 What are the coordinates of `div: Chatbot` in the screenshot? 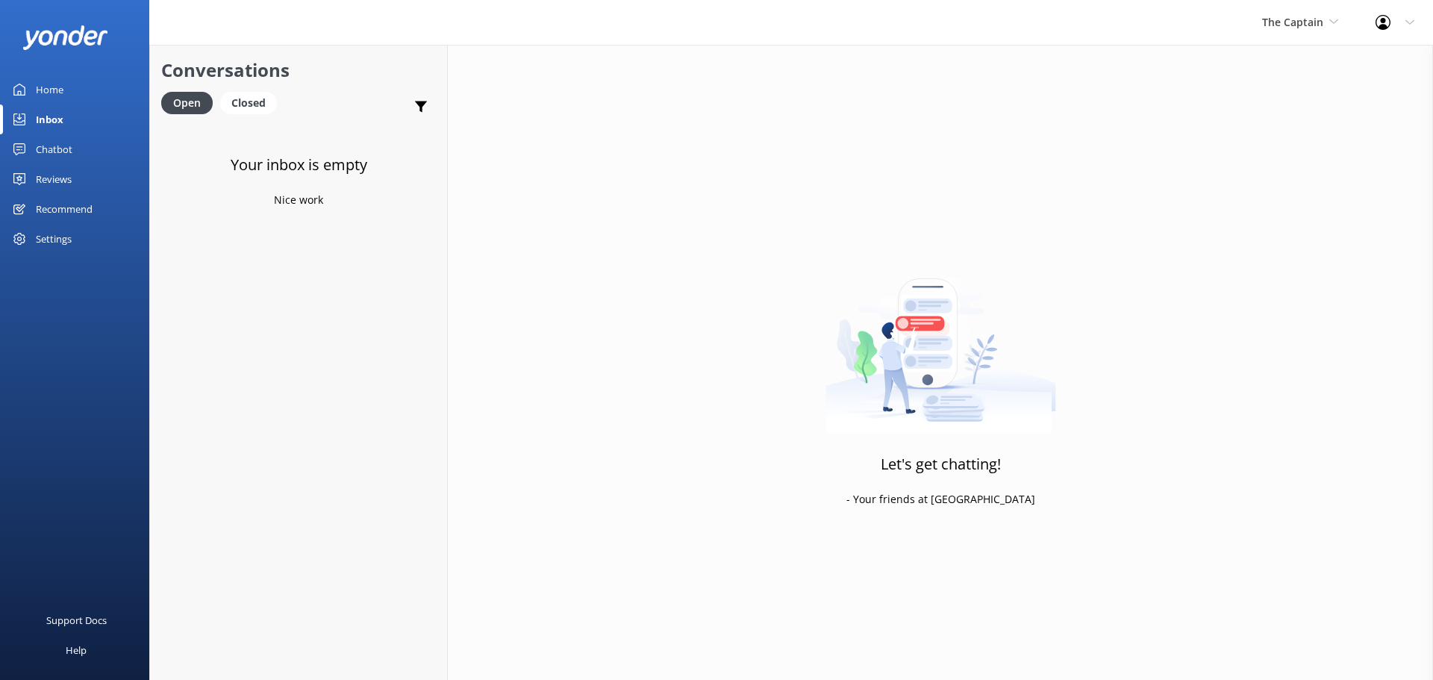 It's located at (54, 149).